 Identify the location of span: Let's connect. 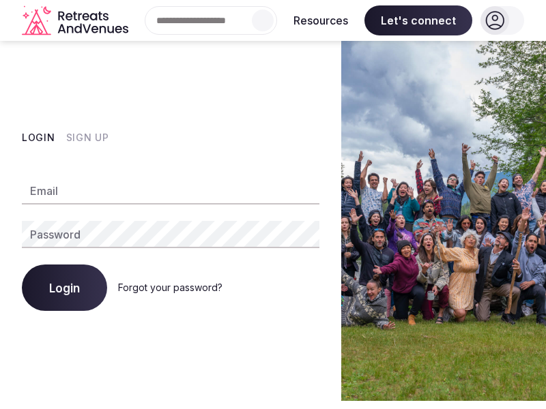
(418, 20).